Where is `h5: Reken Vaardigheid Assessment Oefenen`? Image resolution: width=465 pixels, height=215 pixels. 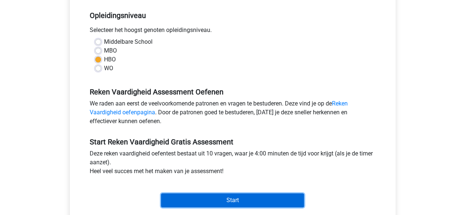
h5: Reken Vaardigheid Assessment Oefenen is located at coordinates (232, 92).